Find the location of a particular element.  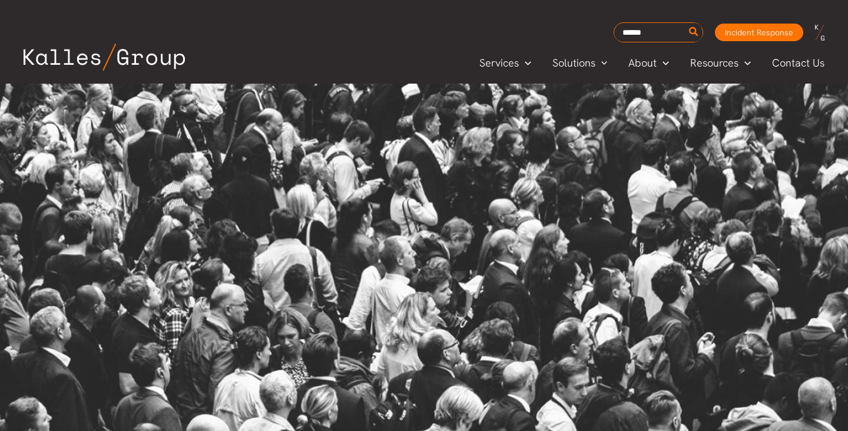

span: Contact Us is located at coordinates (798, 63).